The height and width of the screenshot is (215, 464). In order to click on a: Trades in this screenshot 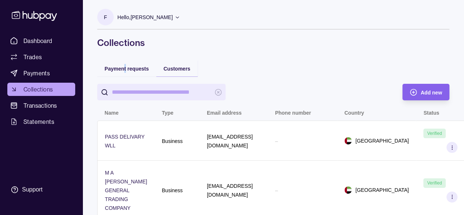, I will do `click(41, 57)`.